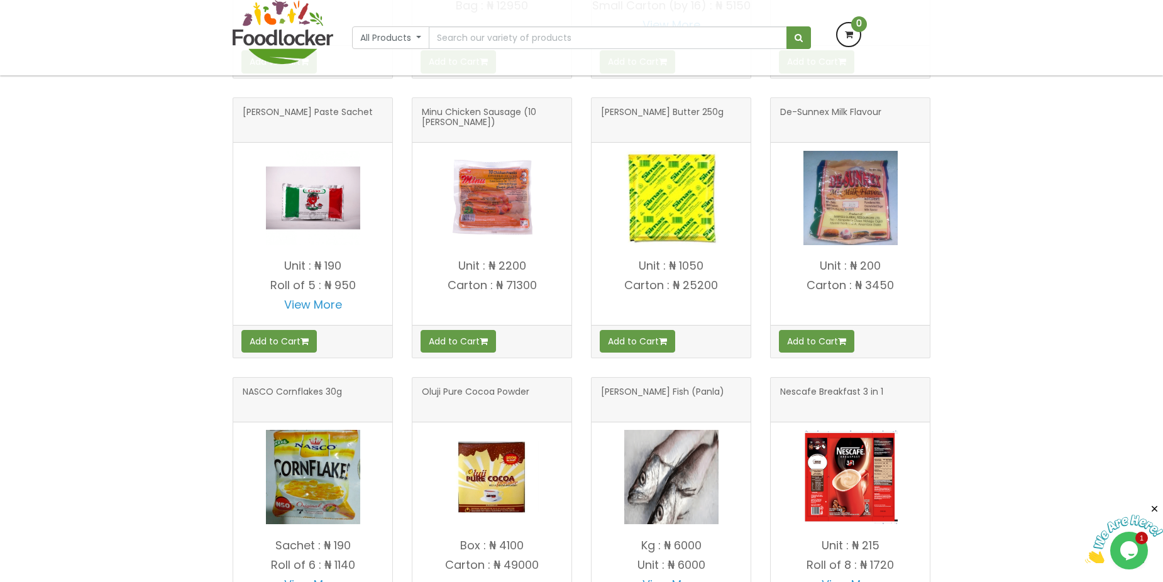 The image size is (1163, 582). What do you see at coordinates (671, 477) in the screenshot?
I see `img: Hake Fish (Panla)` at bounding box center [671, 477].